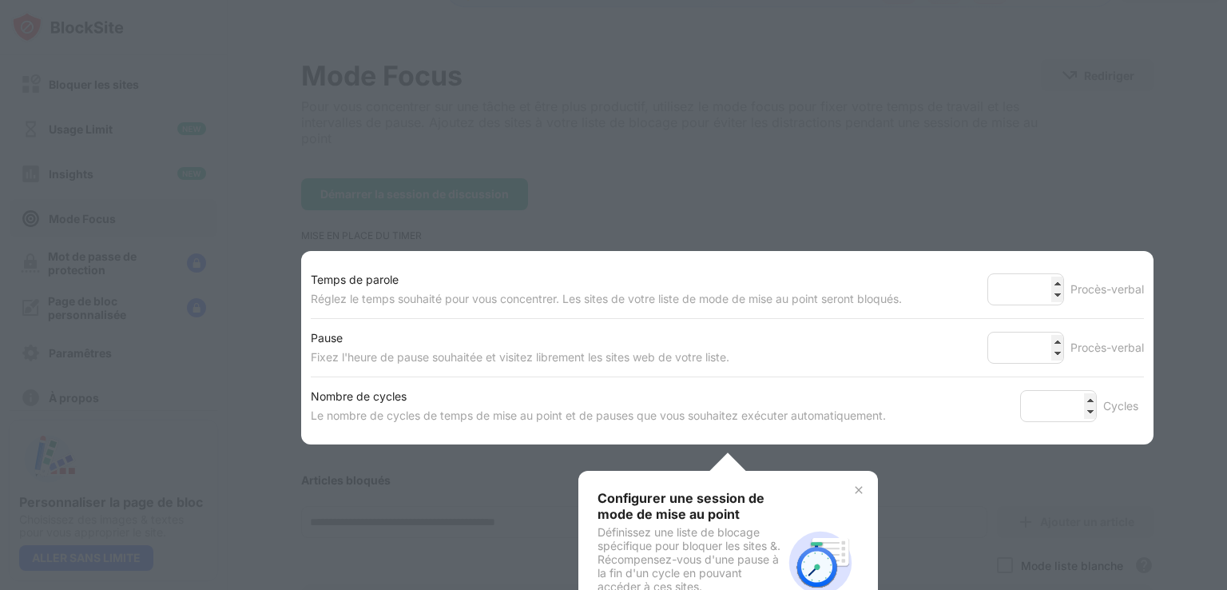 This screenshot has height=590, width=1227. What do you see at coordinates (520, 338) in the screenshot?
I see `div: Pause` at bounding box center [520, 338].